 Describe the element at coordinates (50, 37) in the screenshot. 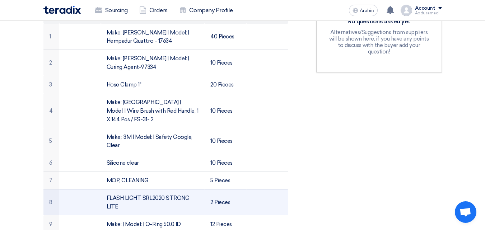

I see `font: 1` at that location.